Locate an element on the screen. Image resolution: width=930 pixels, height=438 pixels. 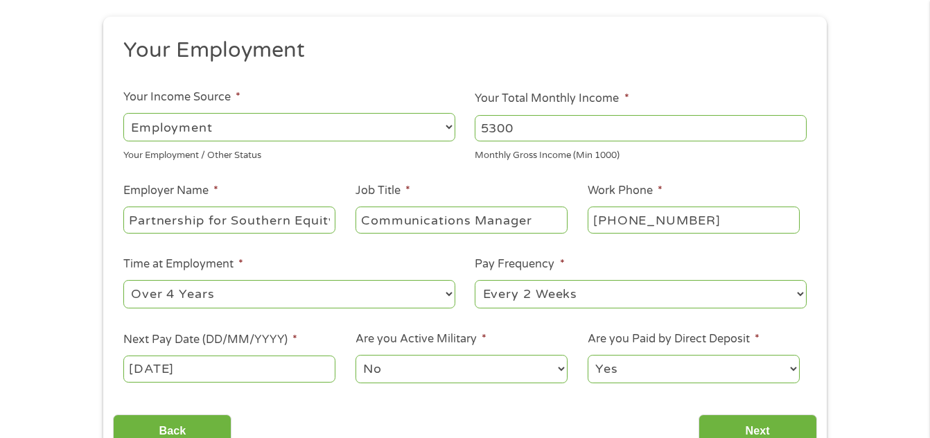
input: Cashier is located at coordinates (462, 220).